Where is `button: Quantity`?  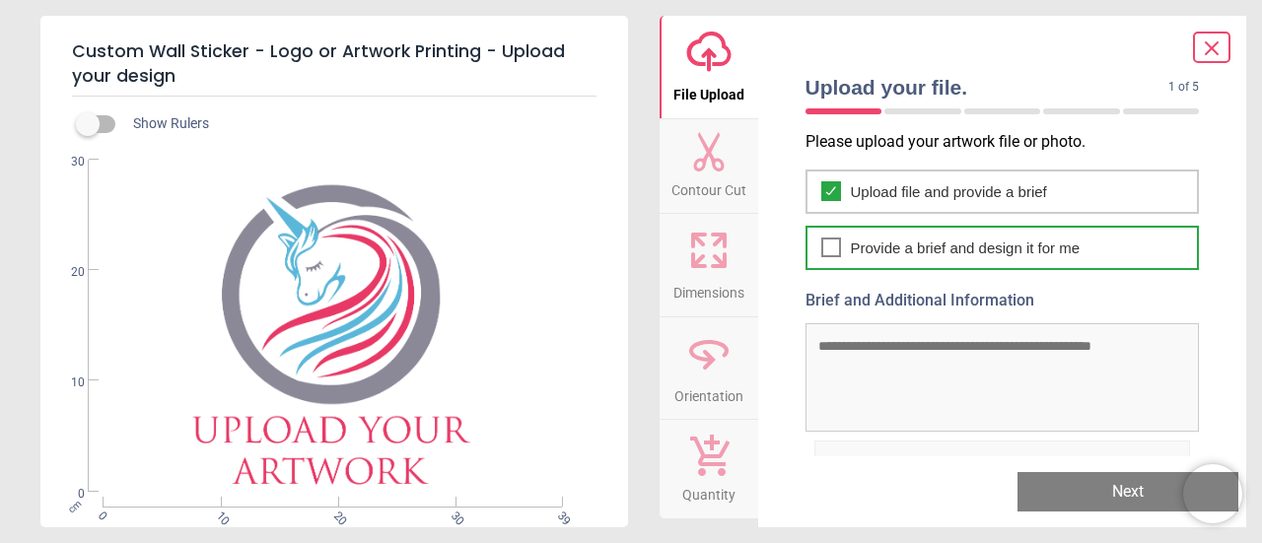
button: Quantity is located at coordinates (709, 469).